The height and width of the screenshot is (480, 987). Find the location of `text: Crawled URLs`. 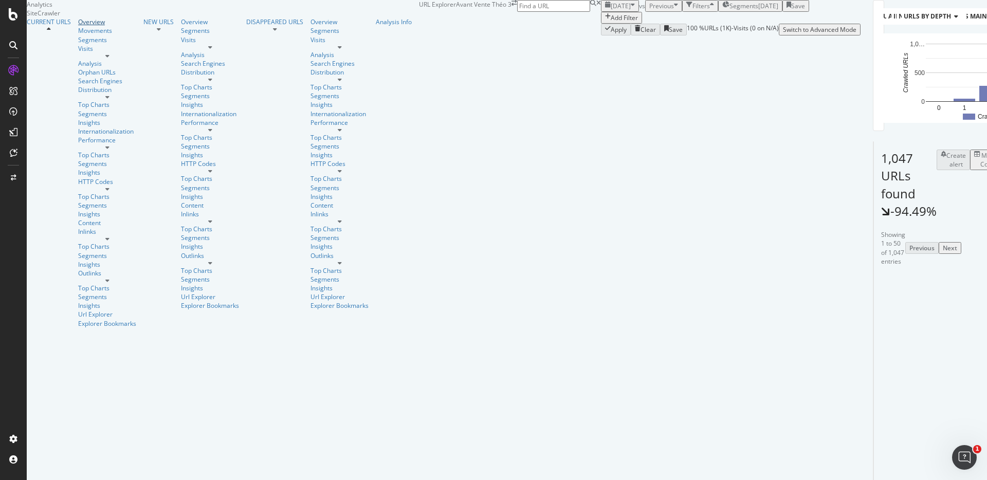

text: Crawled URLs is located at coordinates (906, 72).